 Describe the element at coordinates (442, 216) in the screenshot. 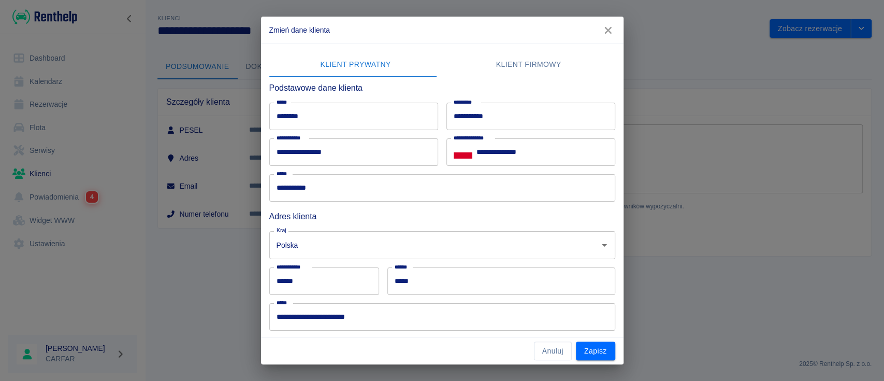

I see `h6: Adres klienta` at that location.